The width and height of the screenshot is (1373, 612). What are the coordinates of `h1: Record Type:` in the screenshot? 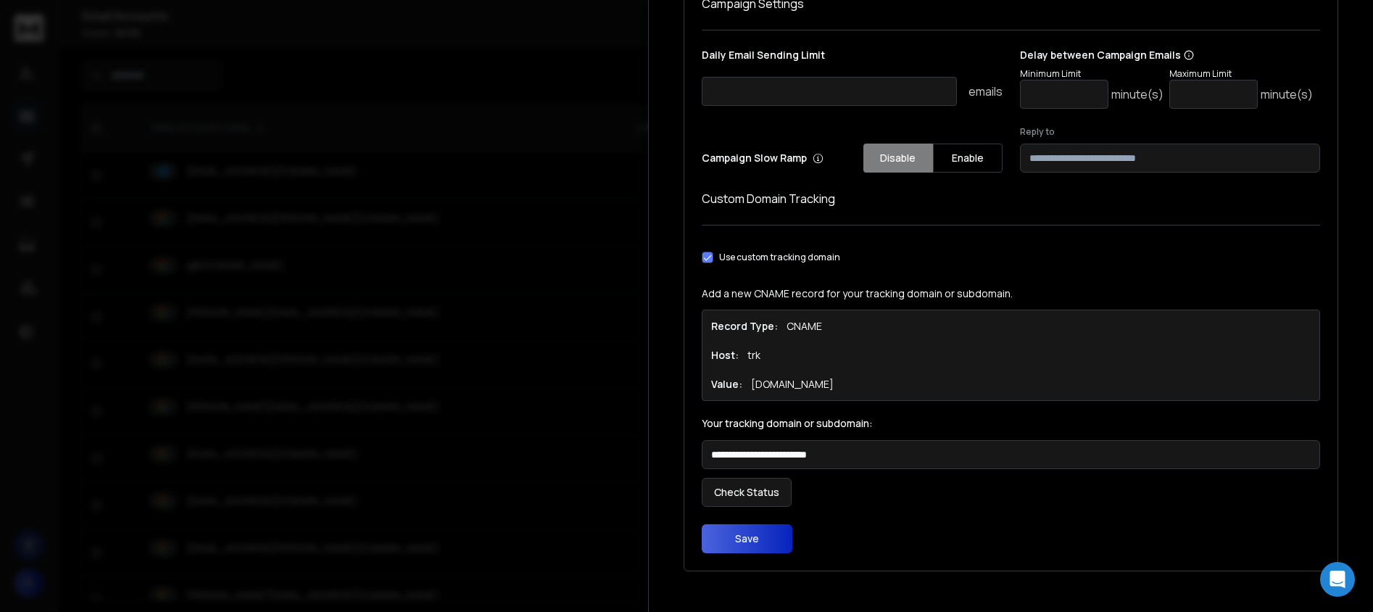 It's located at (745, 326).